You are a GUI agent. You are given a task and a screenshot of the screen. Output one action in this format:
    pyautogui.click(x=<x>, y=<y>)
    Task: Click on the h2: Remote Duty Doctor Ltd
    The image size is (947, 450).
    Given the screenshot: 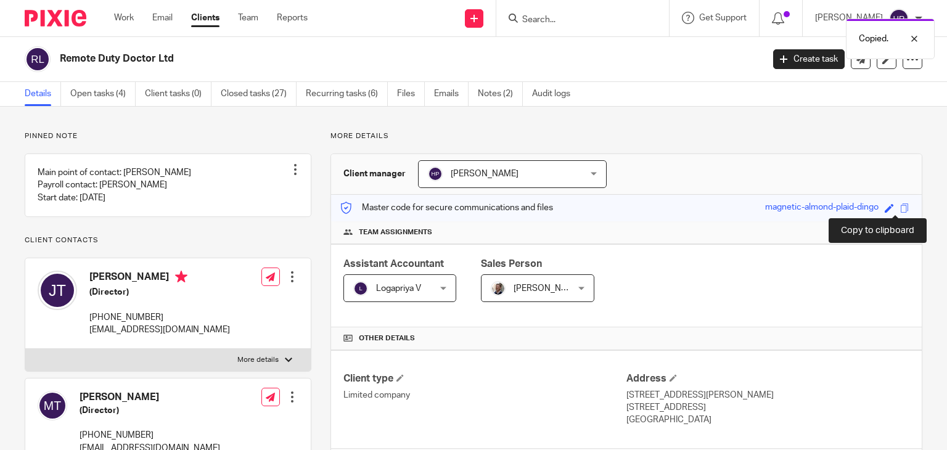 What is the action you would take?
    pyautogui.click(x=338, y=59)
    